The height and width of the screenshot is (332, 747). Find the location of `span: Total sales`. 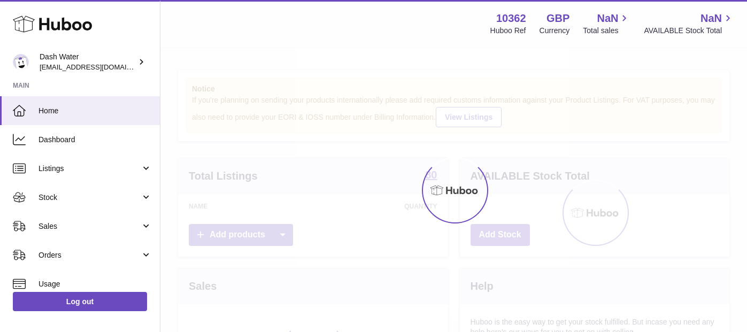

span: Total sales is located at coordinates (606, 30).